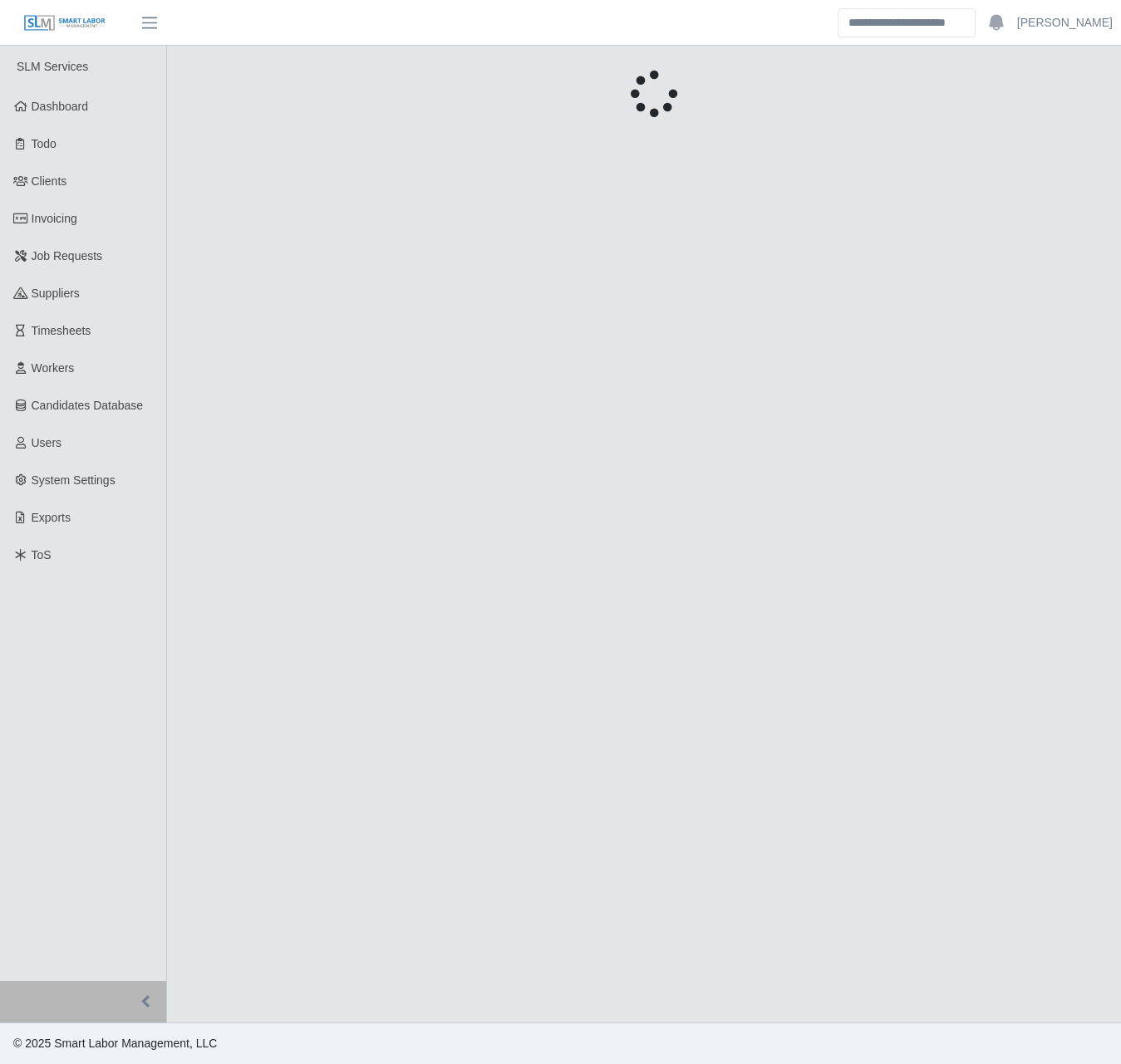  Describe the element at coordinates (52, 66) in the screenshot. I see `span: SLM Services` at that location.